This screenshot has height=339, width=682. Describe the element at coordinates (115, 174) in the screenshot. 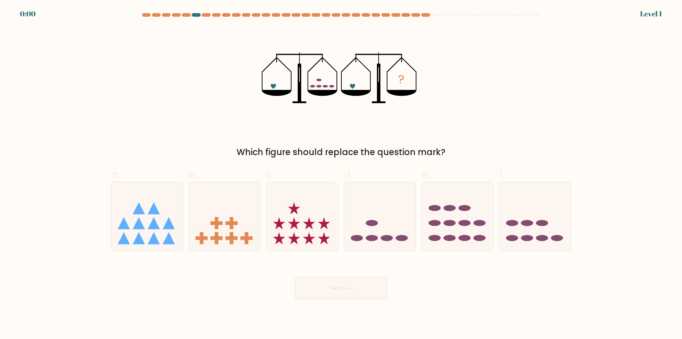

I see `span: a.` at that location.